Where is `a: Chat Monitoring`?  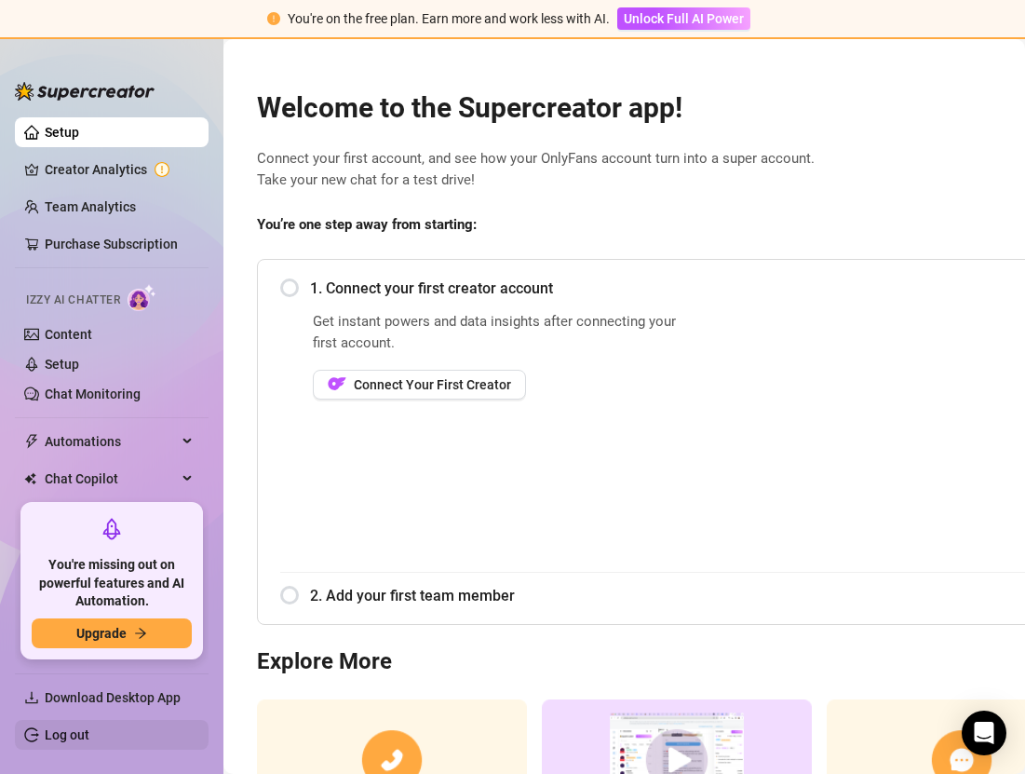
a: Chat Monitoring is located at coordinates (92, 394).